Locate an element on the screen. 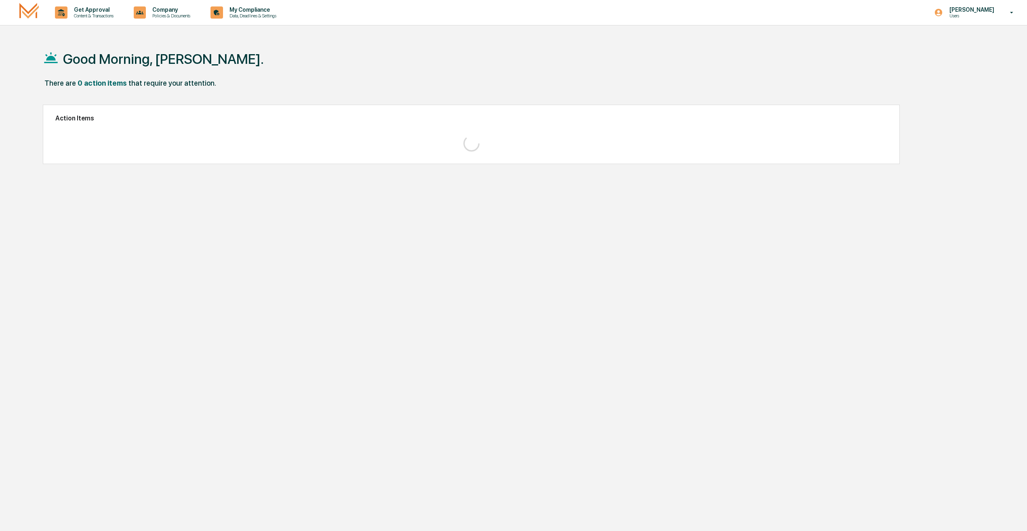 The image size is (1027, 531). p: Data, Deadlines & Settings is located at coordinates (252, 16).